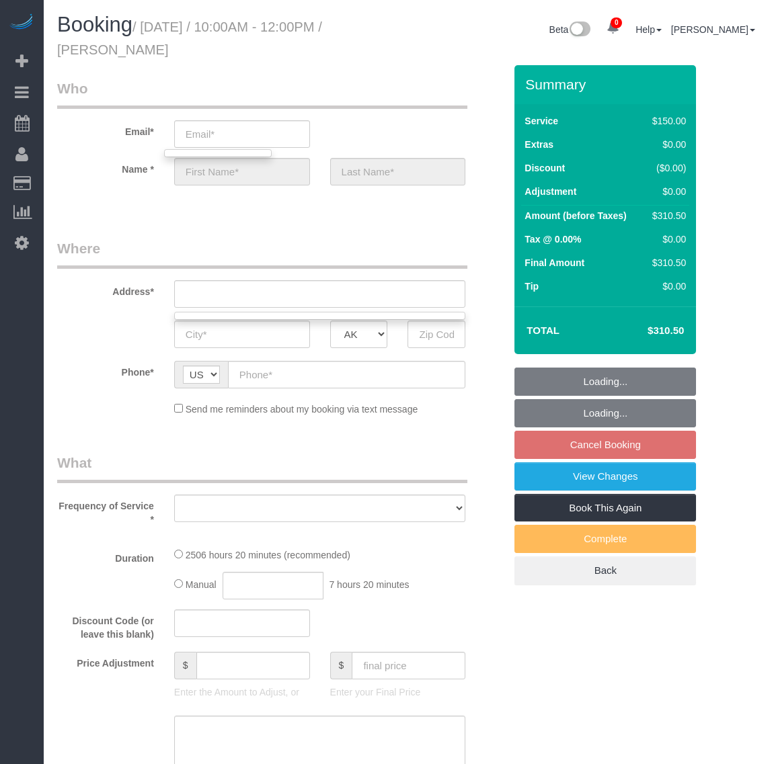 Image resolution: width=772 pixels, height=764 pixels. I want to click on label: Phone*, so click(106, 370).